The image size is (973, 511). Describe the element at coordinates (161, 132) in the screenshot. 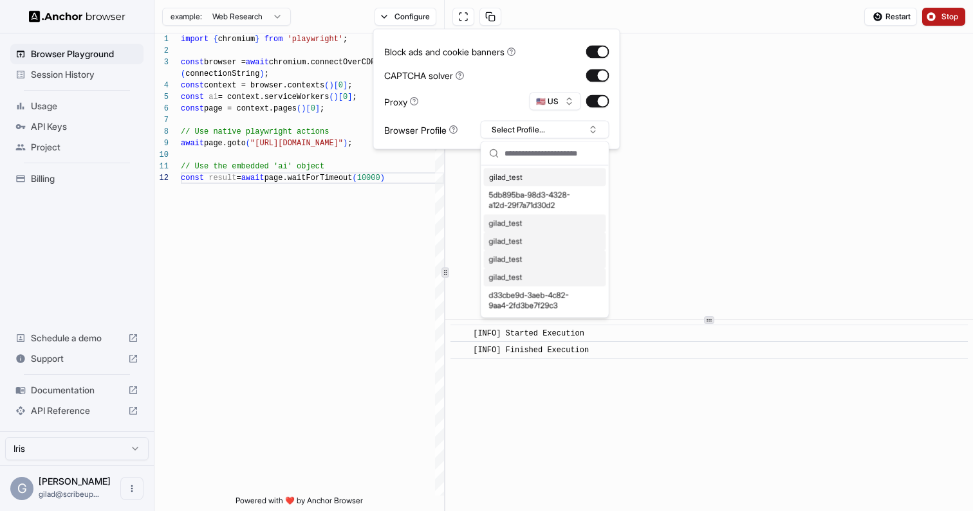

I see `div: 8` at that location.